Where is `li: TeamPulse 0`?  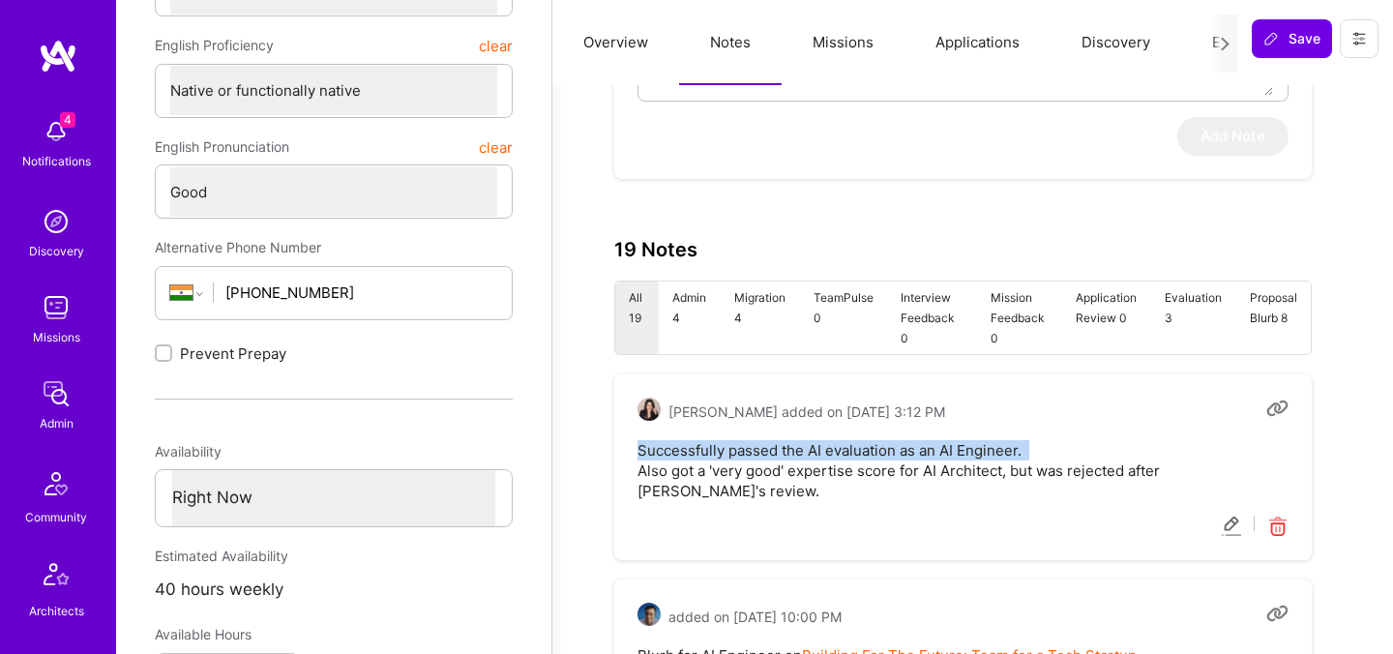
li: TeamPulse 0 is located at coordinates (843, 317).